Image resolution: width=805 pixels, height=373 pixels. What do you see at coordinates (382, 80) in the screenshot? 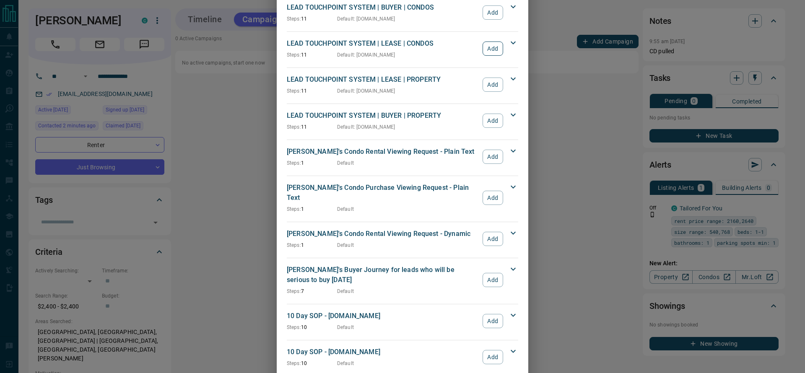
I see `p: LEAD TOUCHPOINT SYSTEM | LEASE | PROPERTY` at bounding box center [382, 80].